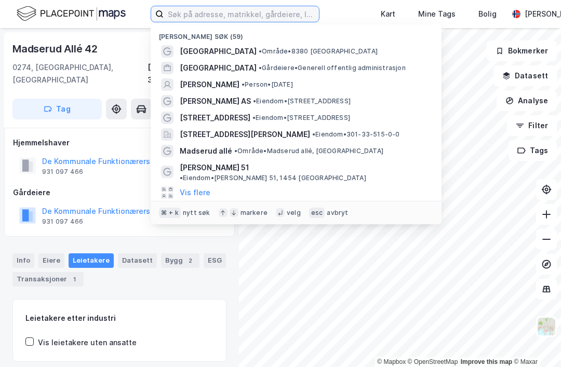 This screenshot has height=367, width=561. What do you see at coordinates (87, 343) in the screenshot?
I see `div: Vis leietakere uten ansatte` at bounding box center [87, 343].